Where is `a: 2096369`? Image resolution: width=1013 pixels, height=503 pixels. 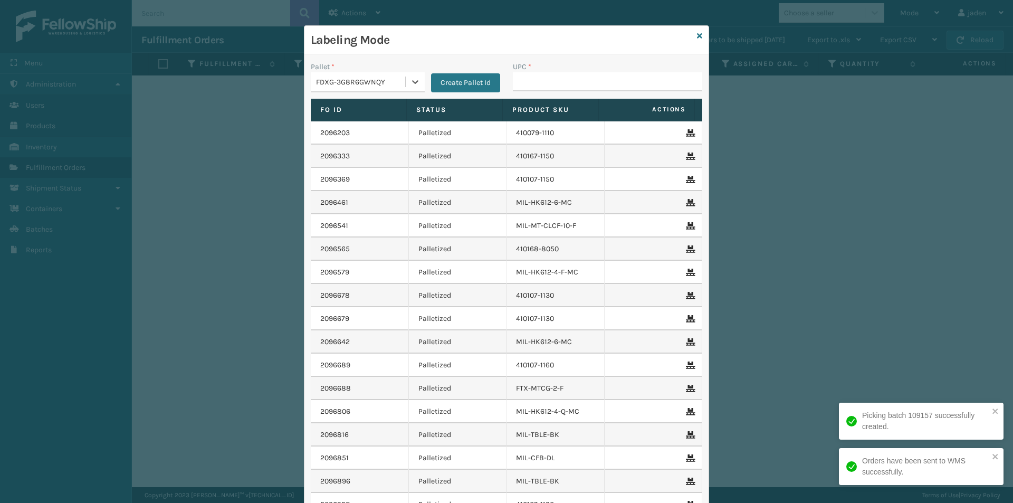 a: 2096369 is located at coordinates (335, 179).